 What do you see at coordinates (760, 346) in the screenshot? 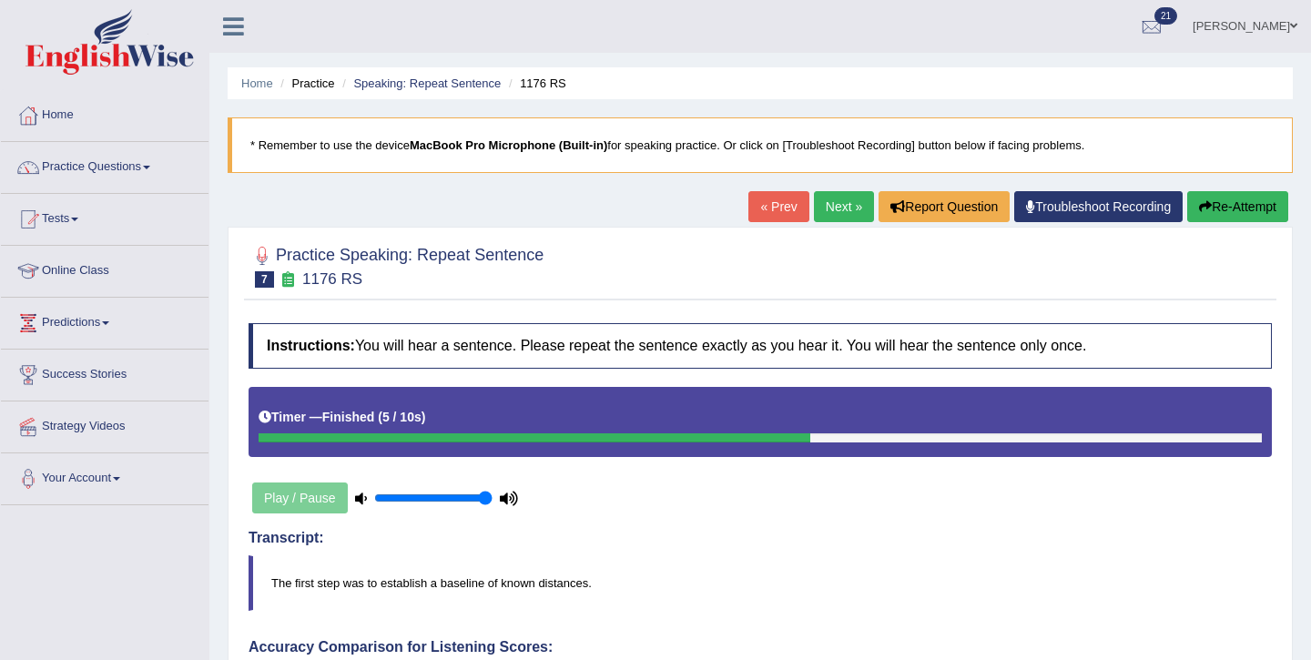
I see `h4: You will hear a sentence. Please repeat the sentence exactly as you hear it. You will hear the se...` at bounding box center [760, 346].